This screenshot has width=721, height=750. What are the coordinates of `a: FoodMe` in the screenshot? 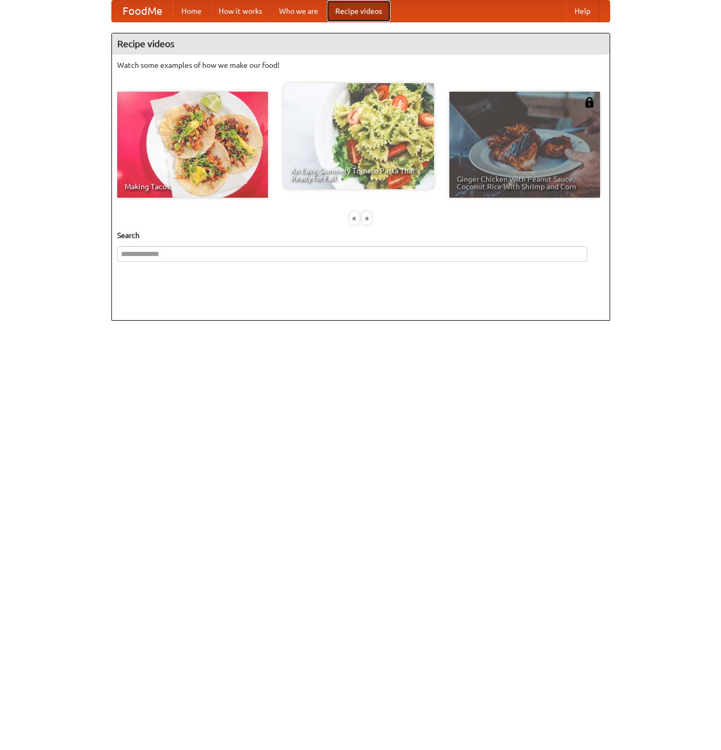 It's located at (142, 11).